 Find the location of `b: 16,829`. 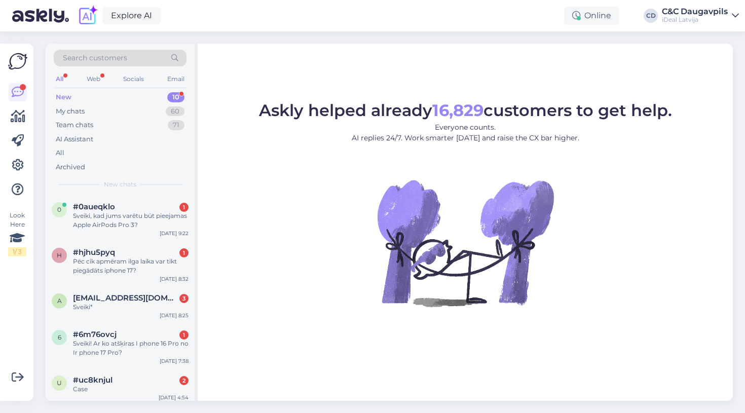

b: 16,829 is located at coordinates (457, 110).